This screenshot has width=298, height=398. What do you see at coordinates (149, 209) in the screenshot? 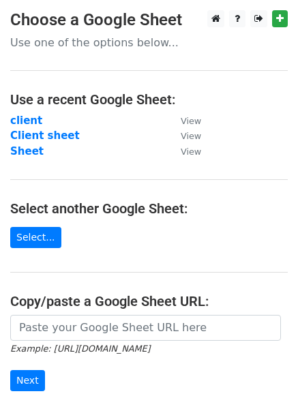
I see `h4: Select another Google Sheet:` at bounding box center [149, 209].